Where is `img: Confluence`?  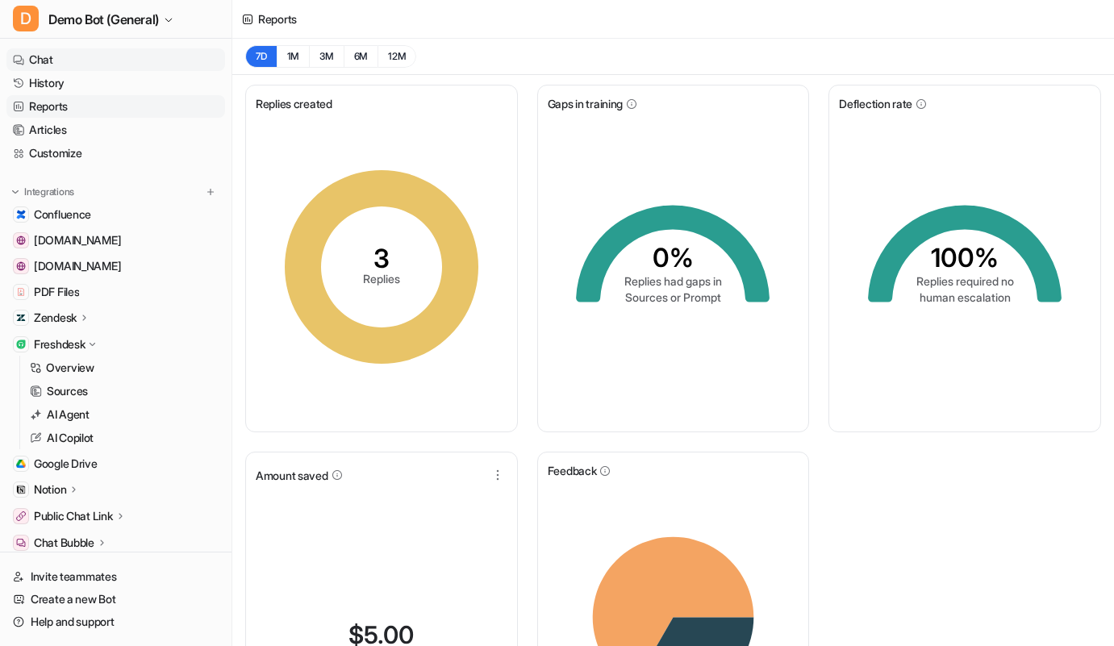 img: Confluence is located at coordinates (21, 214).